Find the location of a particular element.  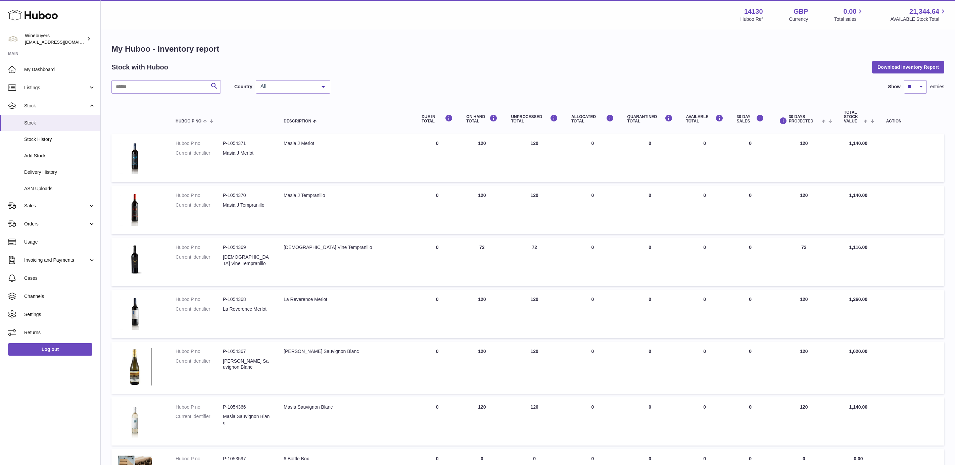

span: Huboo P no is located at coordinates (188, 121).